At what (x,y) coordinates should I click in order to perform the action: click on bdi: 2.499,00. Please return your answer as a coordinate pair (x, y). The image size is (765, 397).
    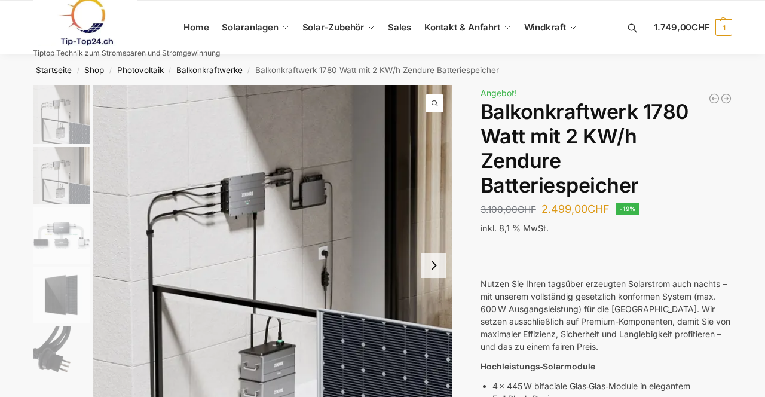
    Looking at the image, I should click on (575, 209).